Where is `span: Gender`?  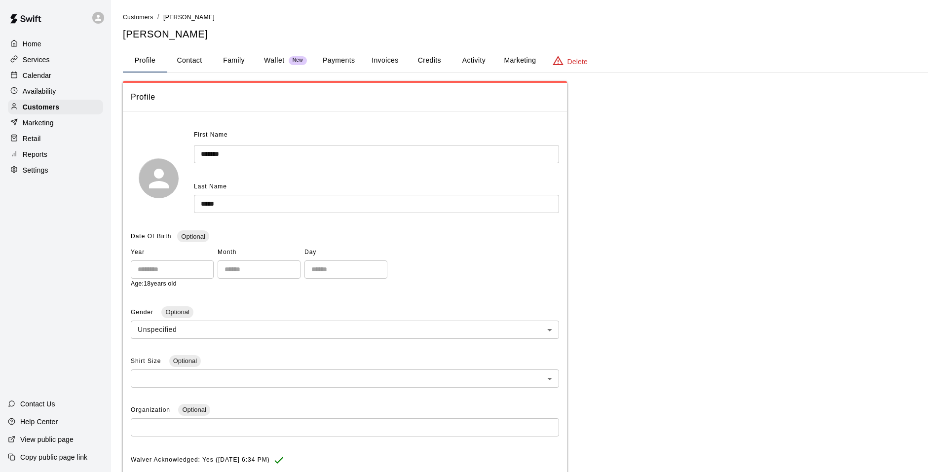 span: Gender is located at coordinates (143, 312).